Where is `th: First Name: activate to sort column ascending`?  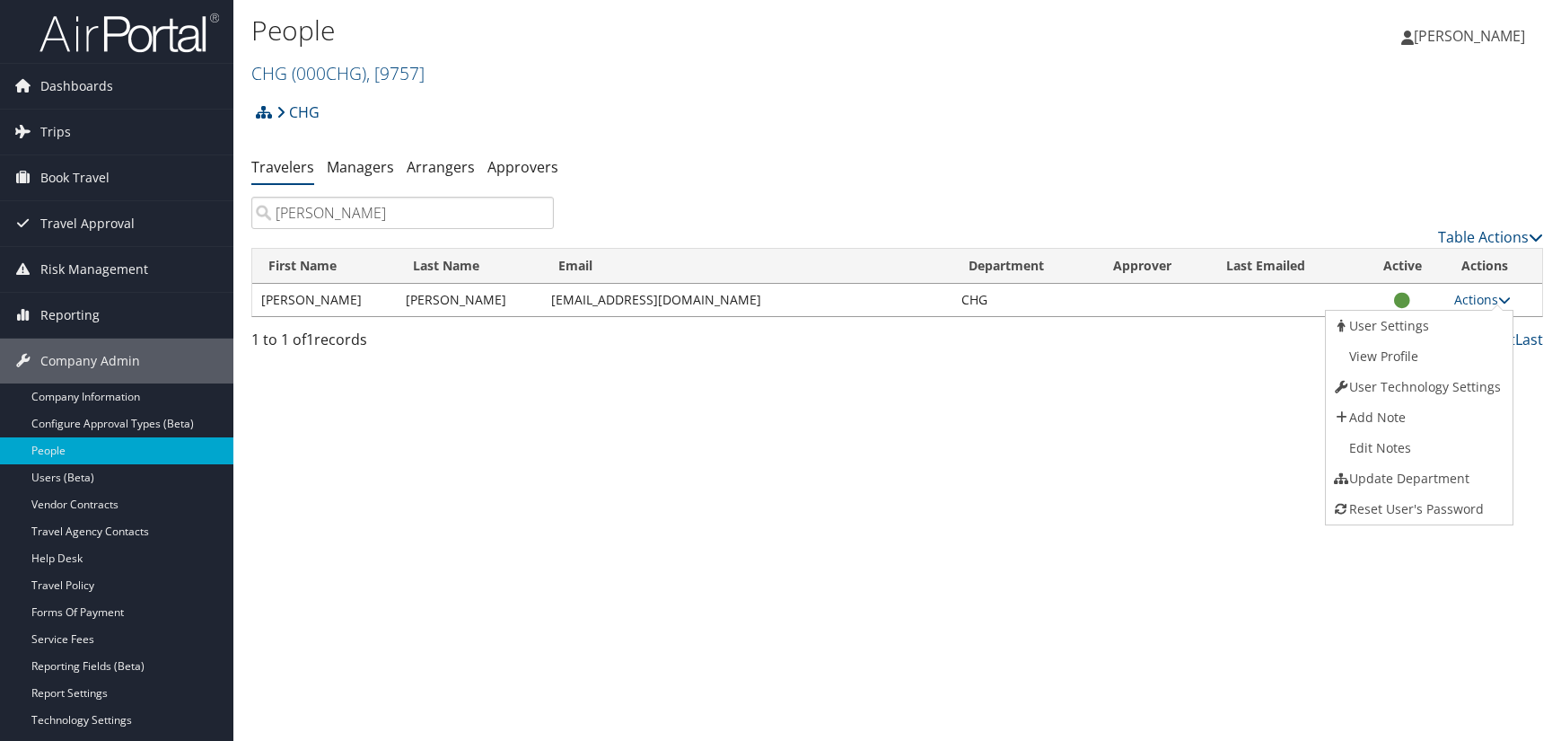
th: First Name: activate to sort column ascending is located at coordinates (324, 266).